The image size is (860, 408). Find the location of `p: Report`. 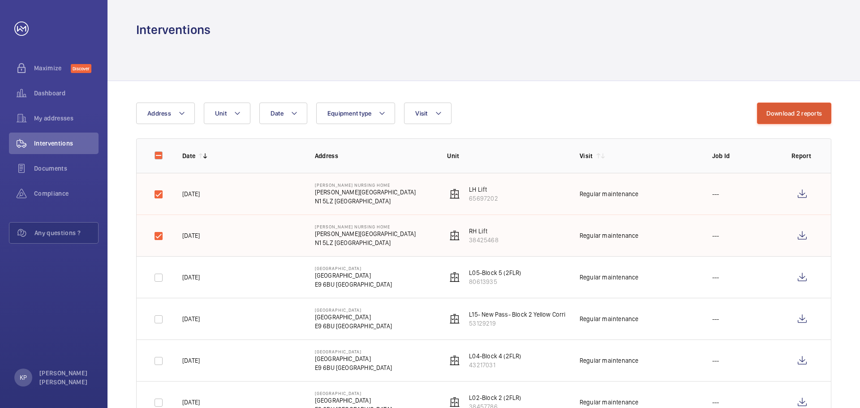

p: Report is located at coordinates (802, 156).